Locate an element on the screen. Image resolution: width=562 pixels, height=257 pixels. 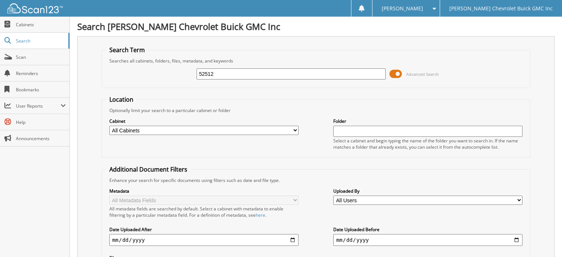
span: Help is located at coordinates (41, 122).